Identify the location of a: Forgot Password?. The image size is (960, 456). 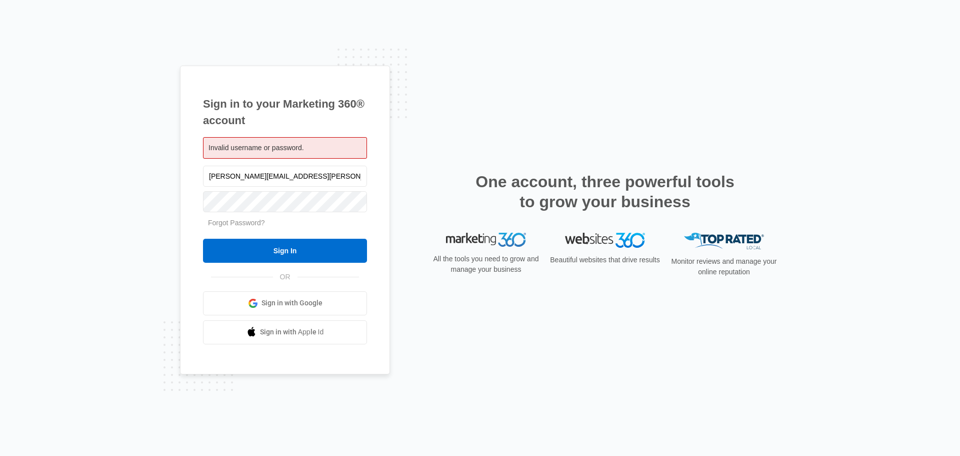
(237, 223).